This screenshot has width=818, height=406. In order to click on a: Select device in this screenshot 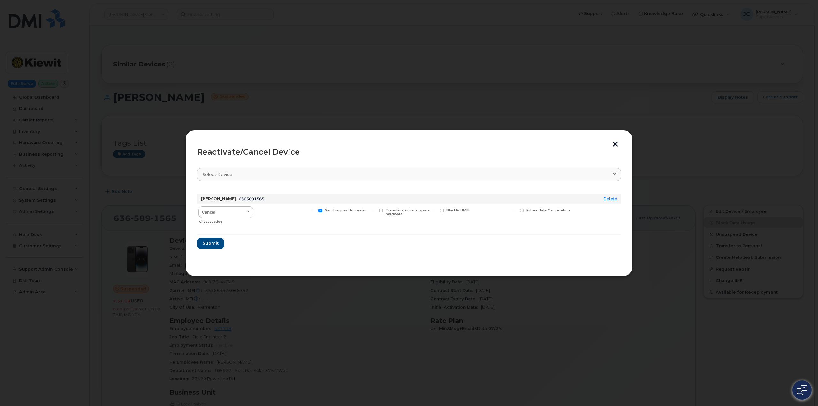, I will do `click(409, 174)`.